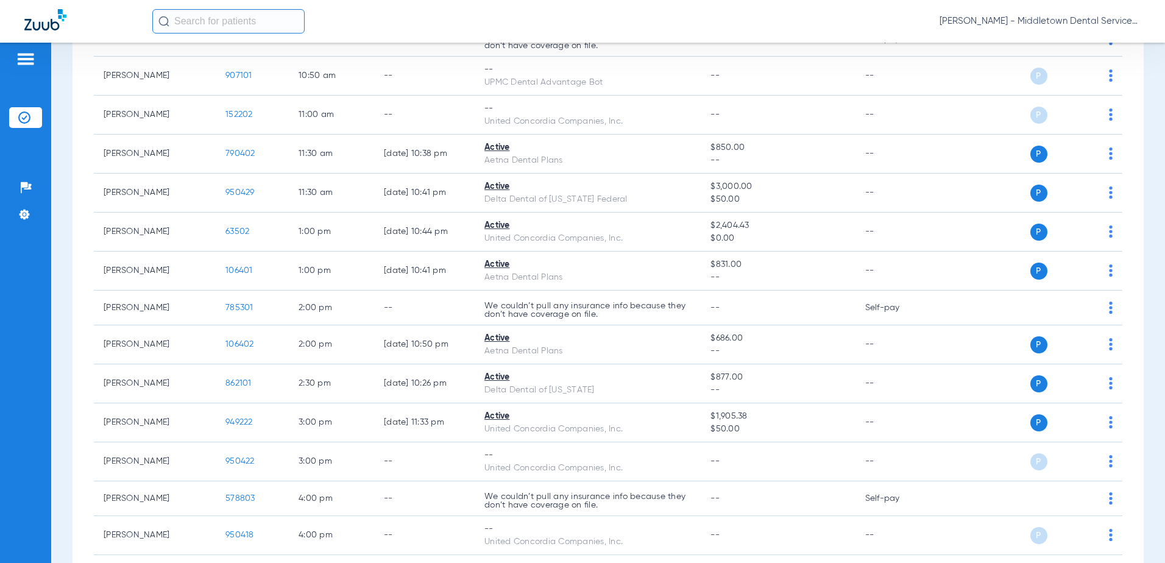 The width and height of the screenshot is (1165, 563). I want to click on td: 10:50 AM, so click(331, 76).